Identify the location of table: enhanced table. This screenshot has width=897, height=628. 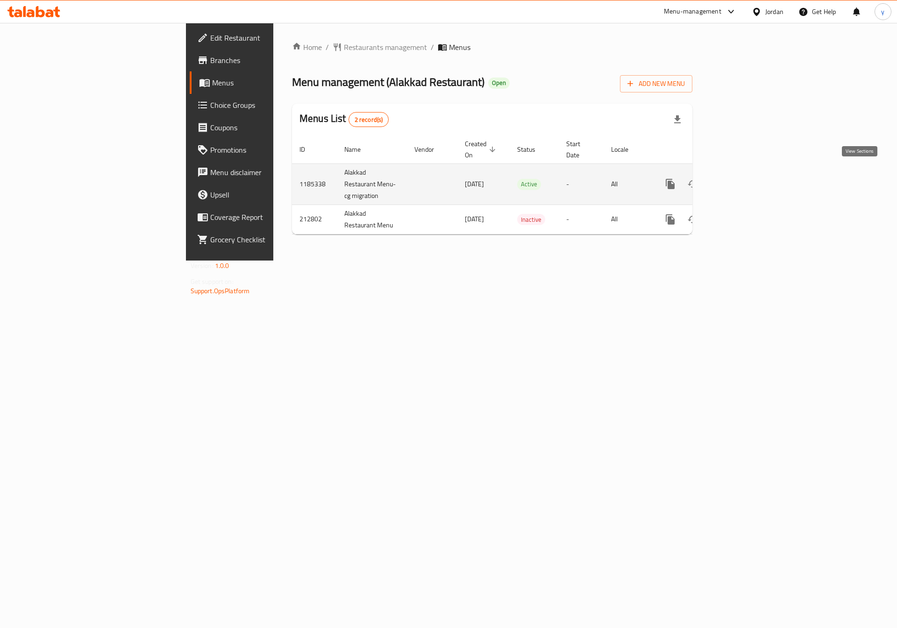
(524, 185).